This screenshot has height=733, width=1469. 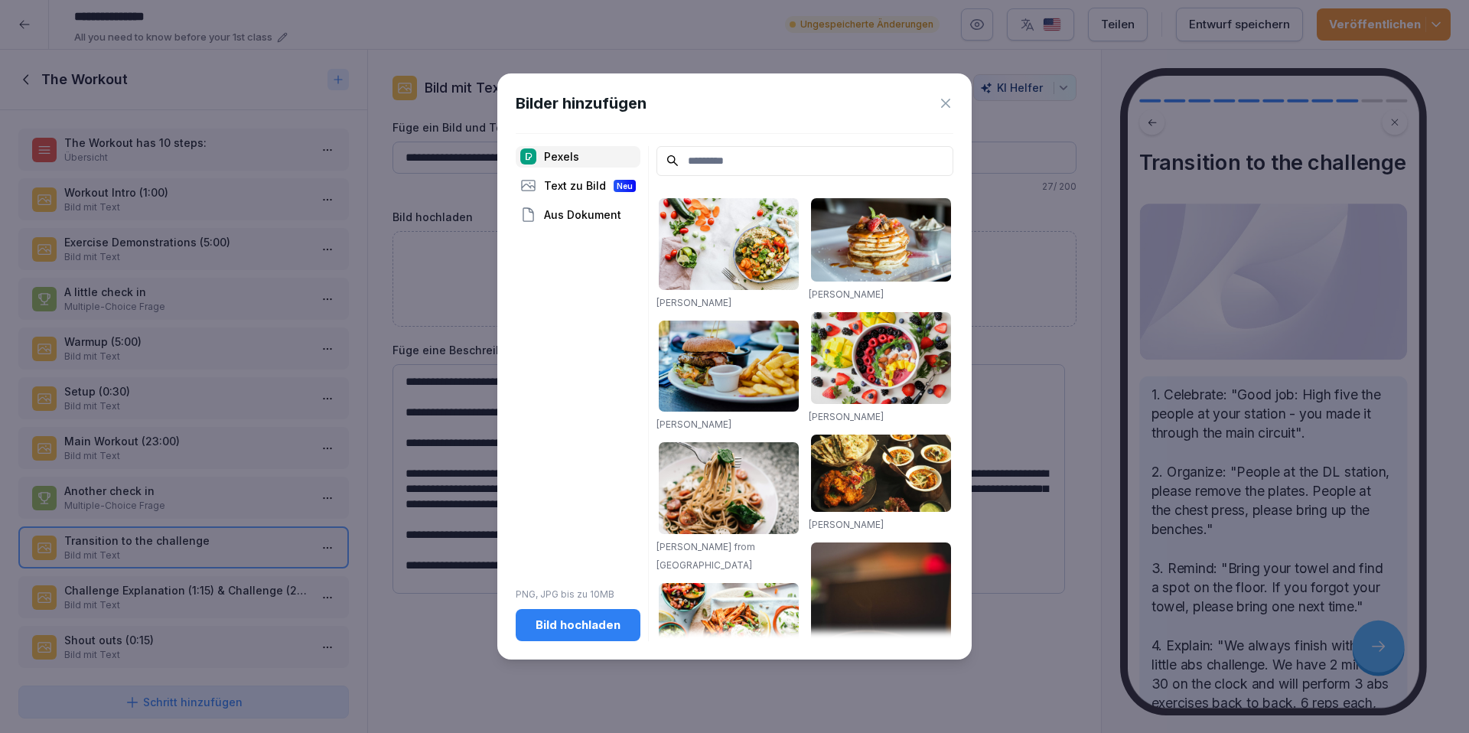 I want to click on h1: Bilder hinzufügen, so click(x=581, y=103).